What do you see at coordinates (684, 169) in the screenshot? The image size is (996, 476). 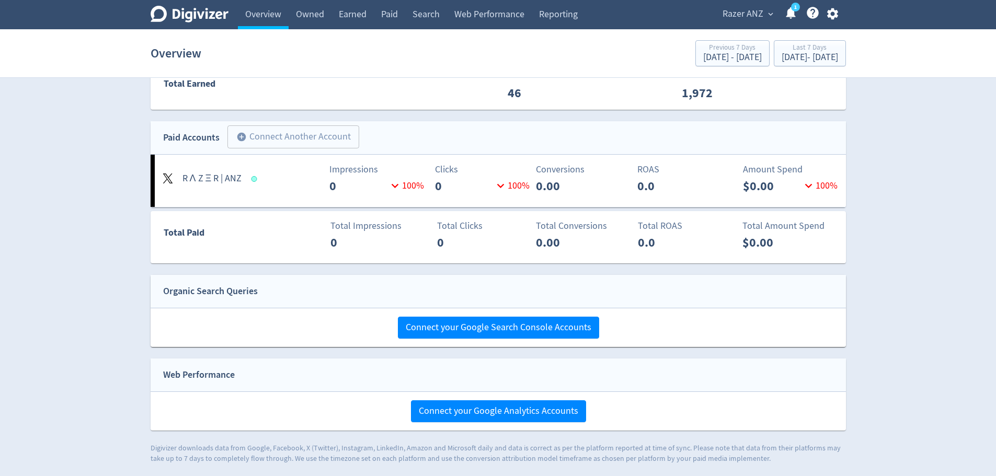 I see `p: ROAS` at bounding box center [684, 169].